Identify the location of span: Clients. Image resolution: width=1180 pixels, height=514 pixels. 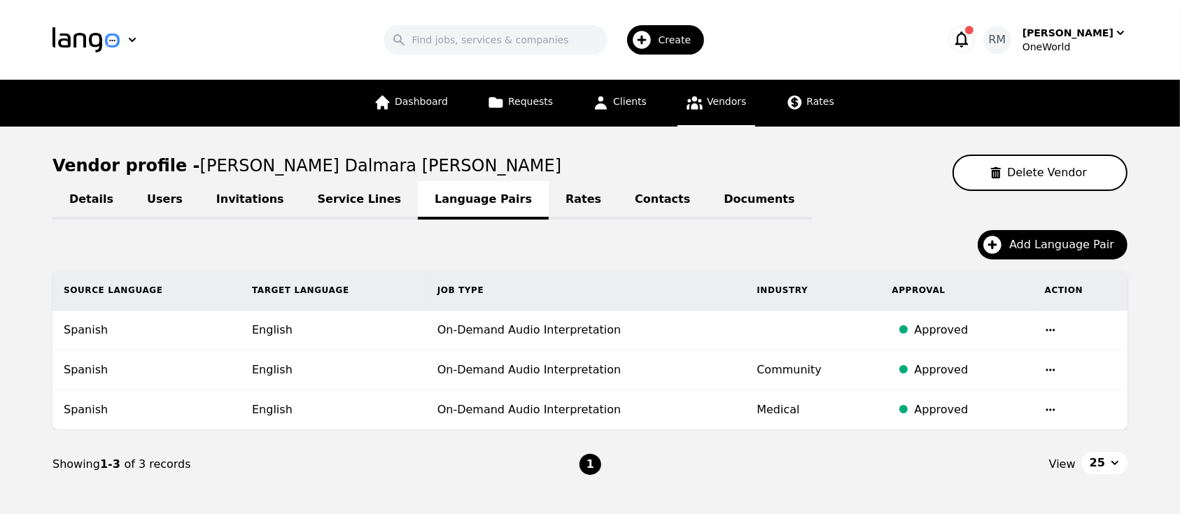
(630, 101).